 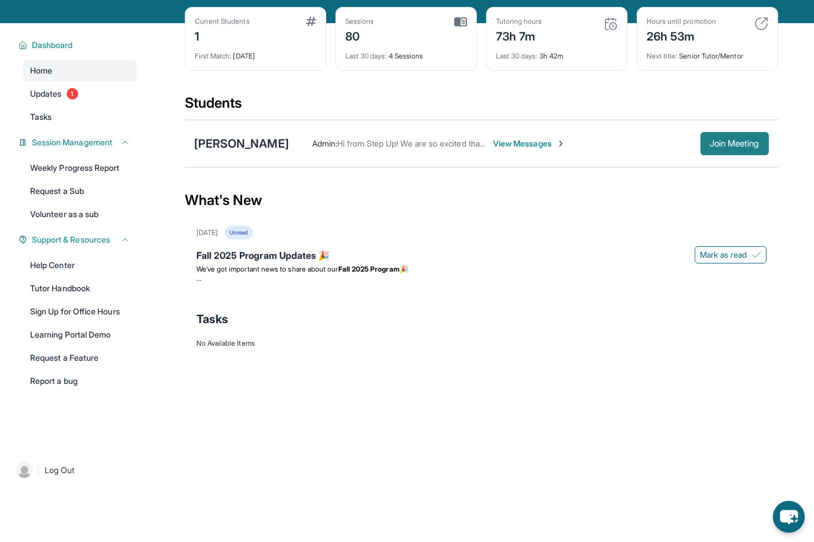 I want to click on img: Mark as read, so click(x=756, y=255).